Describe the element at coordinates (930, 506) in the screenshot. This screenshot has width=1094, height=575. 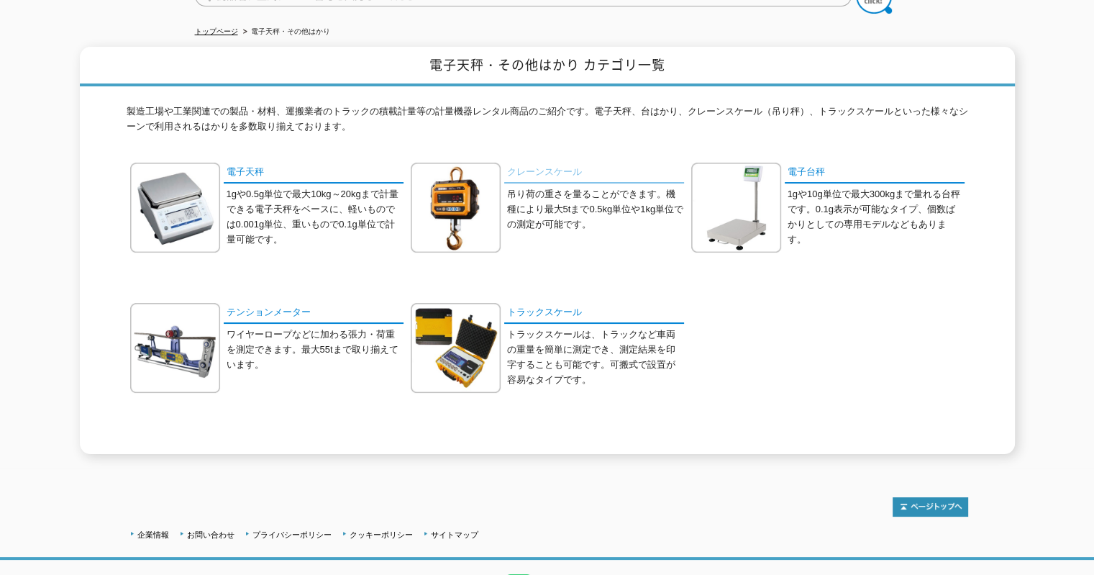
I see `img: トップページへ` at that location.